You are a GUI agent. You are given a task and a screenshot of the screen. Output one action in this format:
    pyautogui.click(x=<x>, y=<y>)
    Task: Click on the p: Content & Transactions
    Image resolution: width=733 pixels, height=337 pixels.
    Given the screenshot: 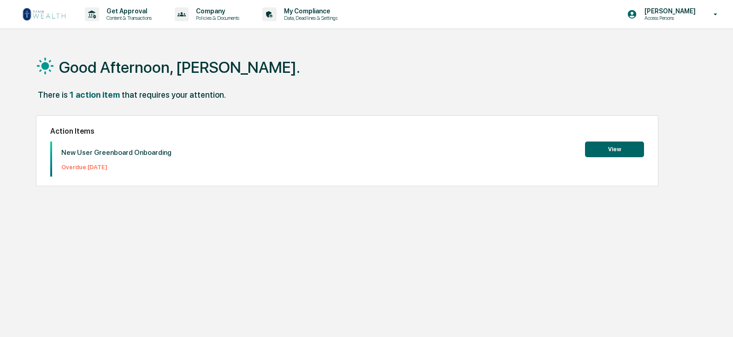 What is the action you would take?
    pyautogui.click(x=128, y=18)
    